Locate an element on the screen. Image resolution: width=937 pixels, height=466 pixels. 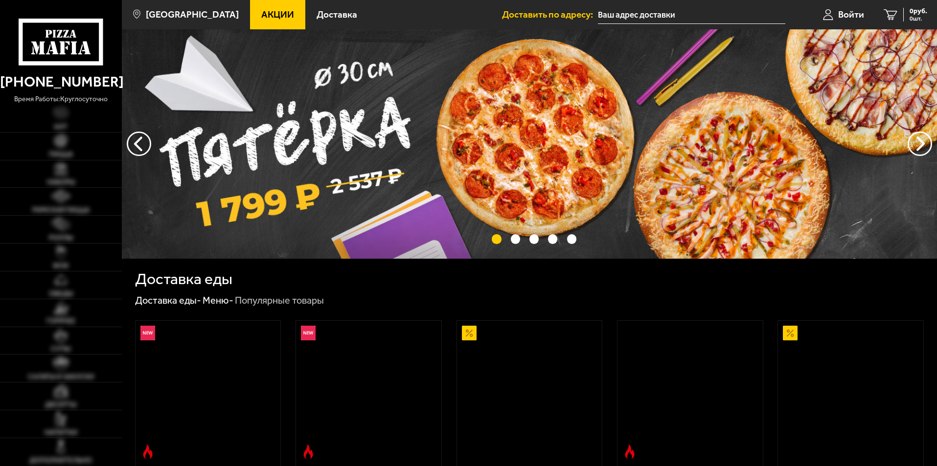
h1: Доставка еды is located at coordinates (184, 280).